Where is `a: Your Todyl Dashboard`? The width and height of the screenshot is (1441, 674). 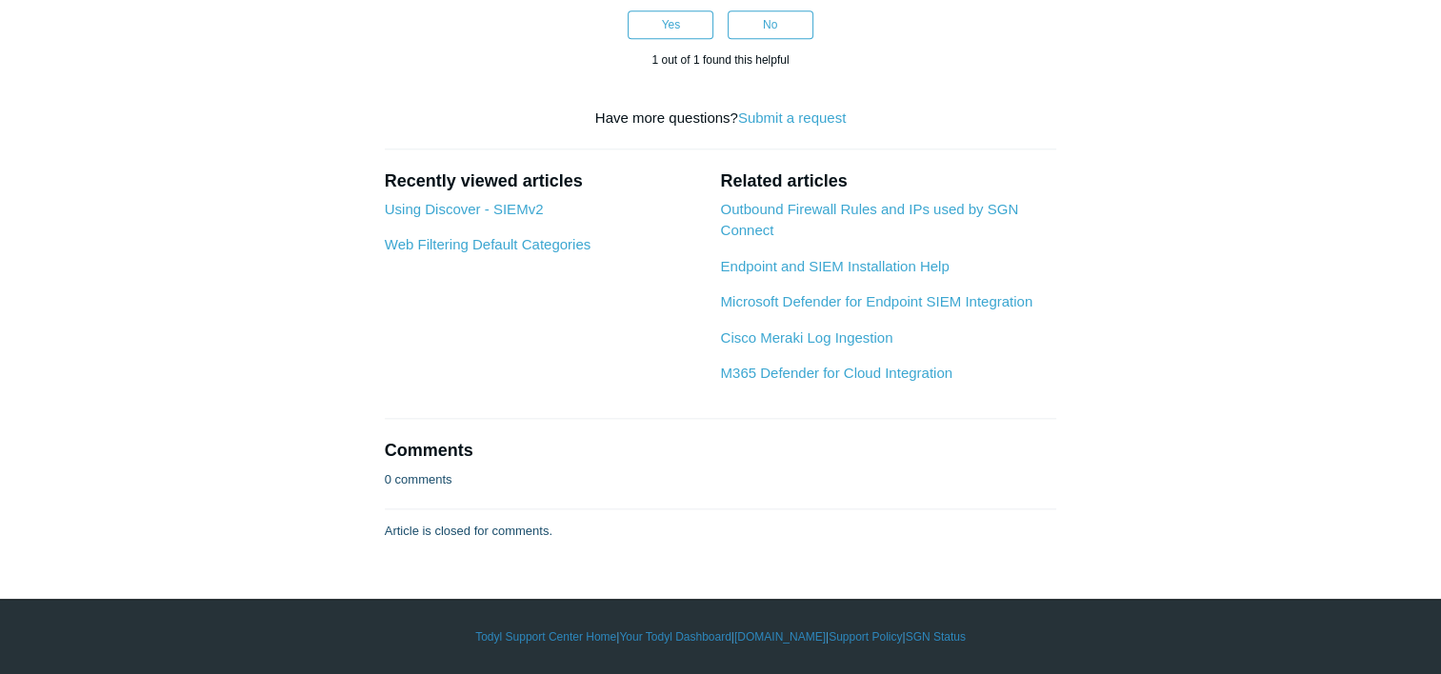 a: Your Todyl Dashboard is located at coordinates (674, 637).